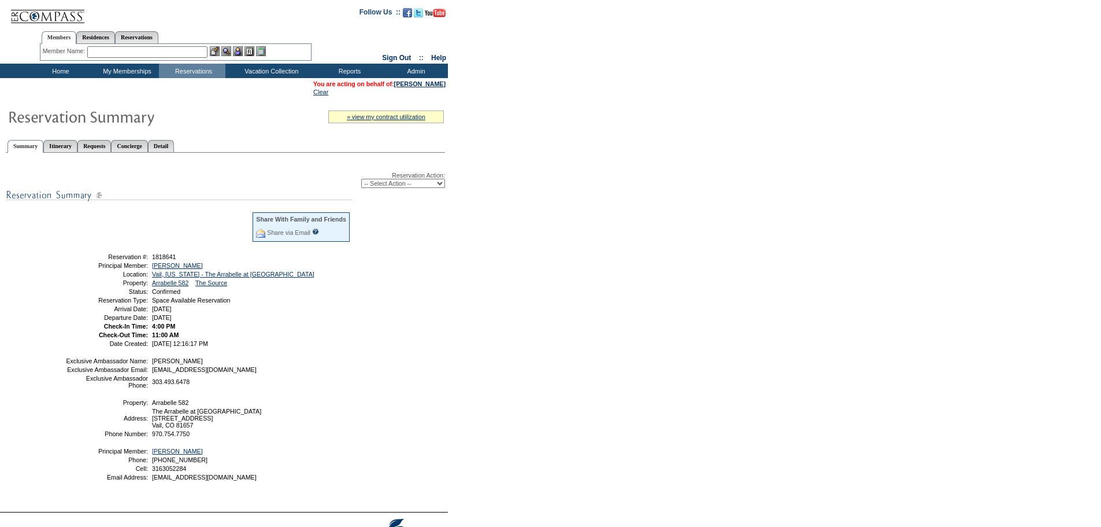 The height and width of the screenshot is (527, 1101). What do you see at coordinates (408, 13) in the screenshot?
I see `img: Become our fan on Facebook` at bounding box center [408, 13].